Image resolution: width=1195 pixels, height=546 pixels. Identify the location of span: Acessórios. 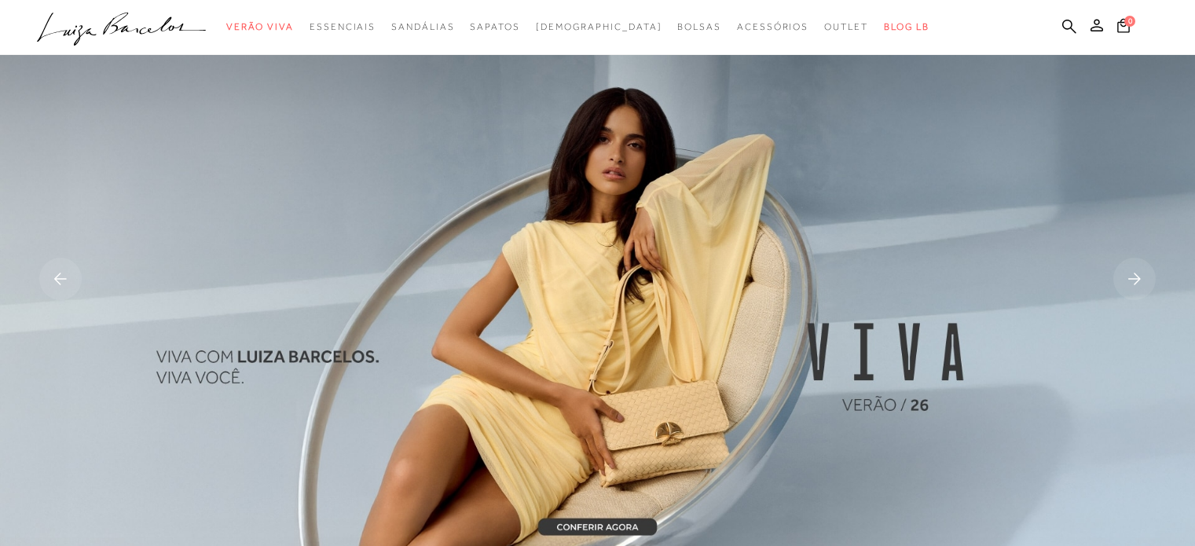
(773, 27).